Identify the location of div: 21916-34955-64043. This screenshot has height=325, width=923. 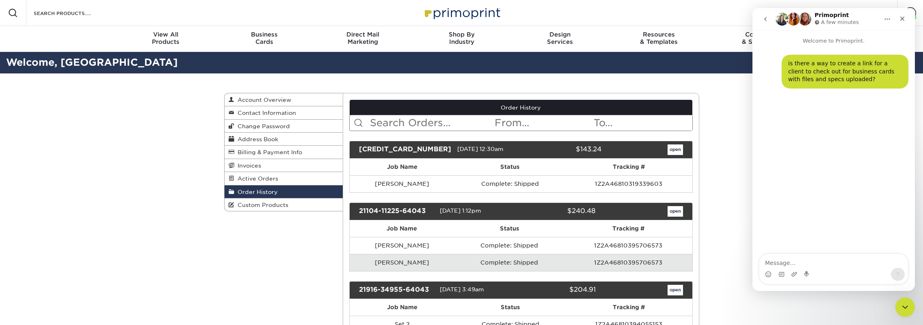
(397, 290).